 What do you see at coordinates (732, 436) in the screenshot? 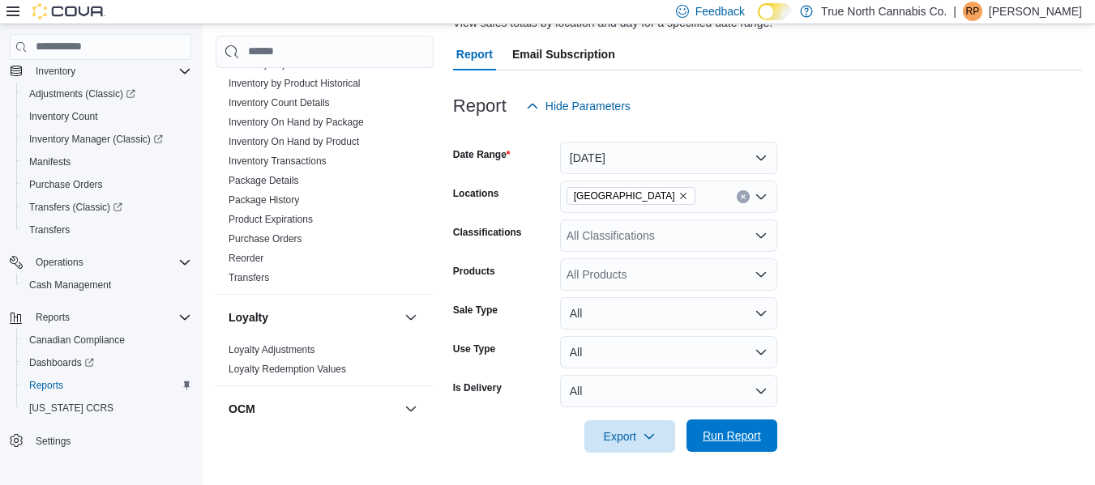
I see `button: Run Report` at bounding box center [732, 436].